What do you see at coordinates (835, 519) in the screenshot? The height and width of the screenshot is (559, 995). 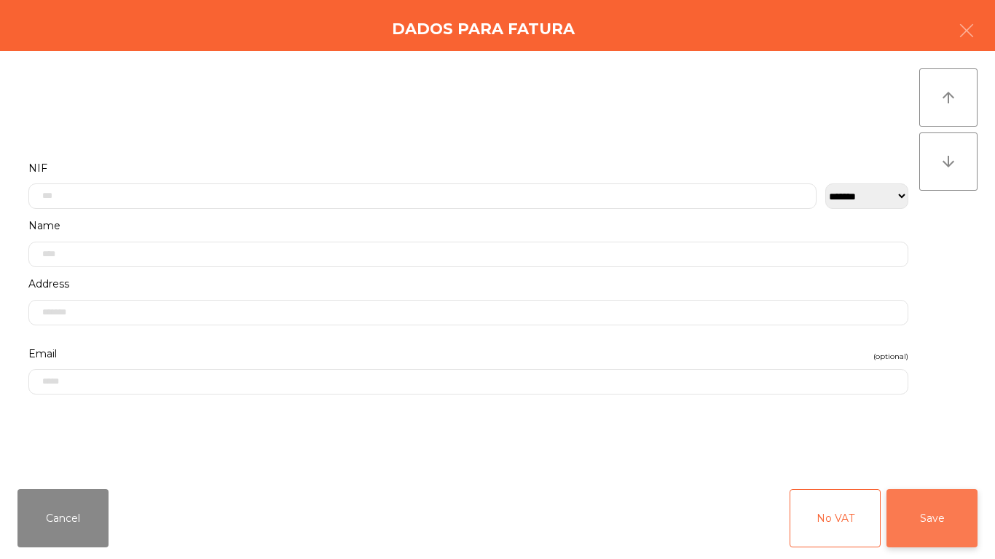 I see `button: No VAT` at bounding box center [835, 519].